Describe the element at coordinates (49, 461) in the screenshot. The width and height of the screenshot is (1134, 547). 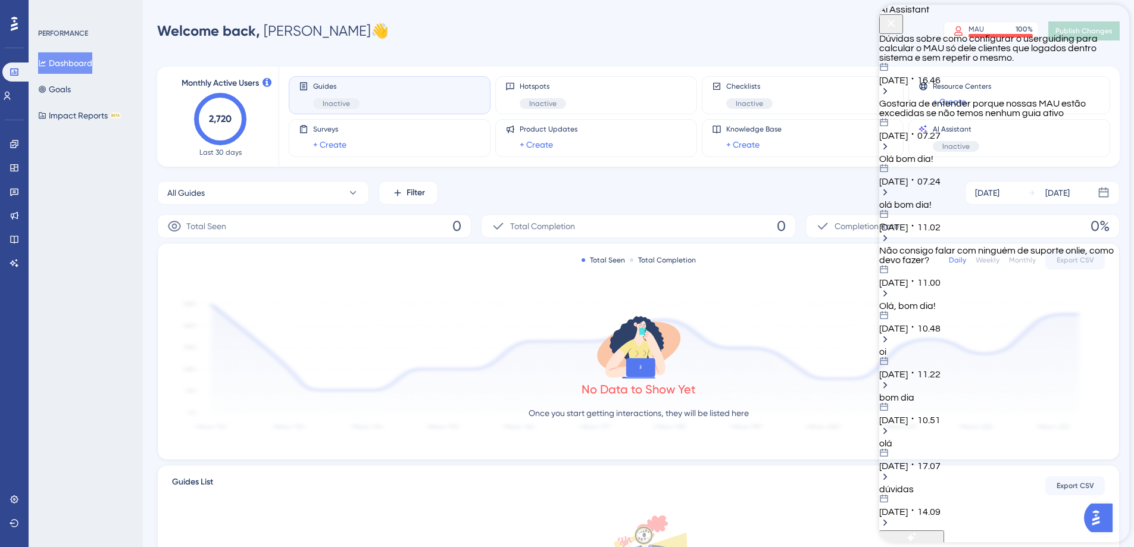
I see `span: 17.07` at that location.